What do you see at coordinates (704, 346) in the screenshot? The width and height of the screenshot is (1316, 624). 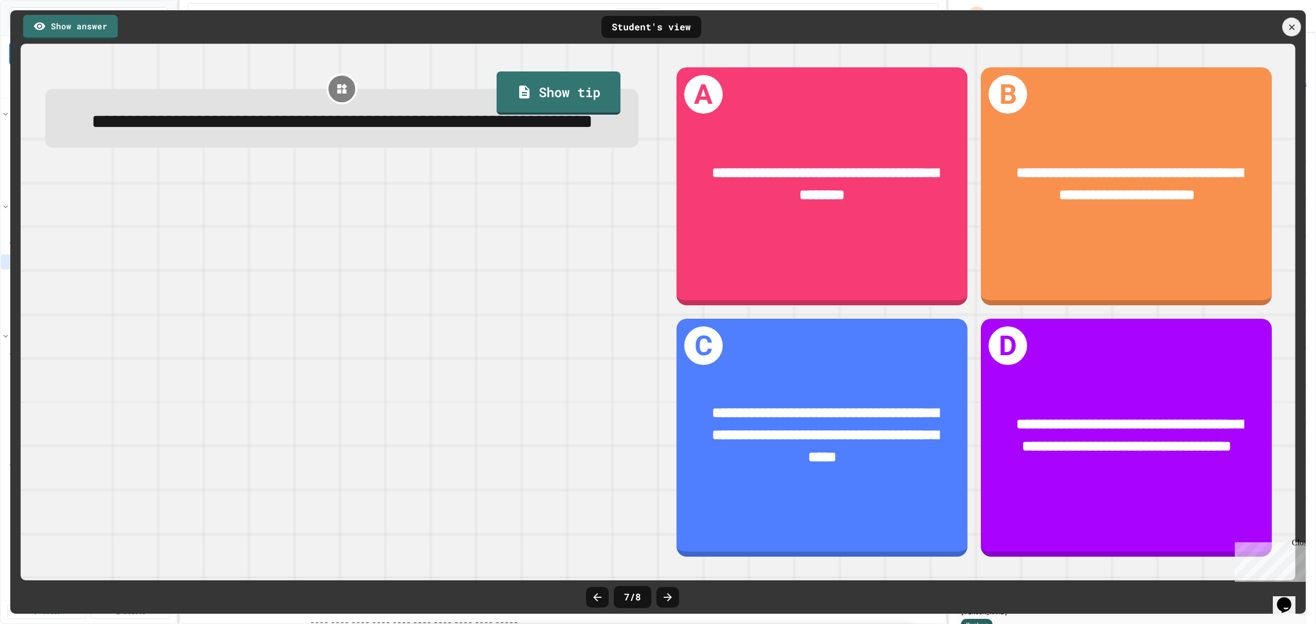 I see `h1: C` at bounding box center [704, 346].